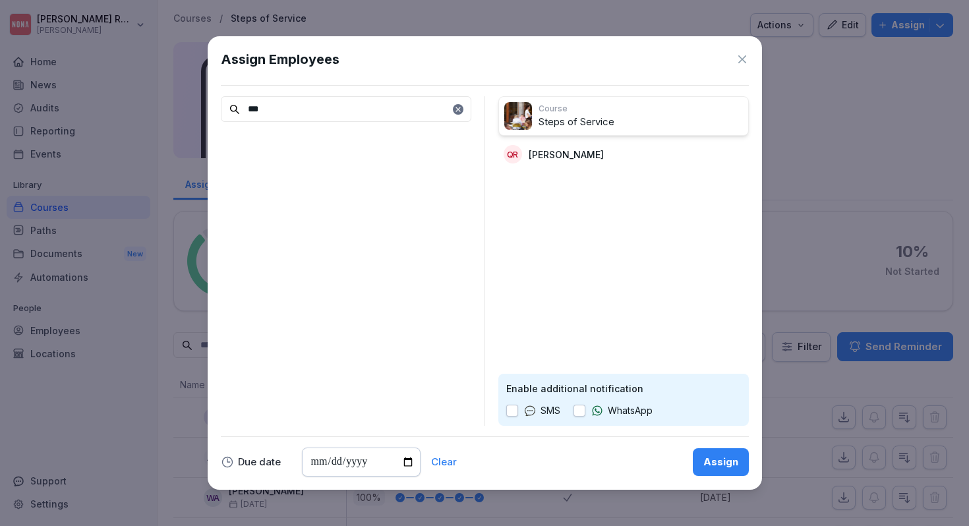 The image size is (969, 526). I want to click on div: Clear, so click(444, 462).